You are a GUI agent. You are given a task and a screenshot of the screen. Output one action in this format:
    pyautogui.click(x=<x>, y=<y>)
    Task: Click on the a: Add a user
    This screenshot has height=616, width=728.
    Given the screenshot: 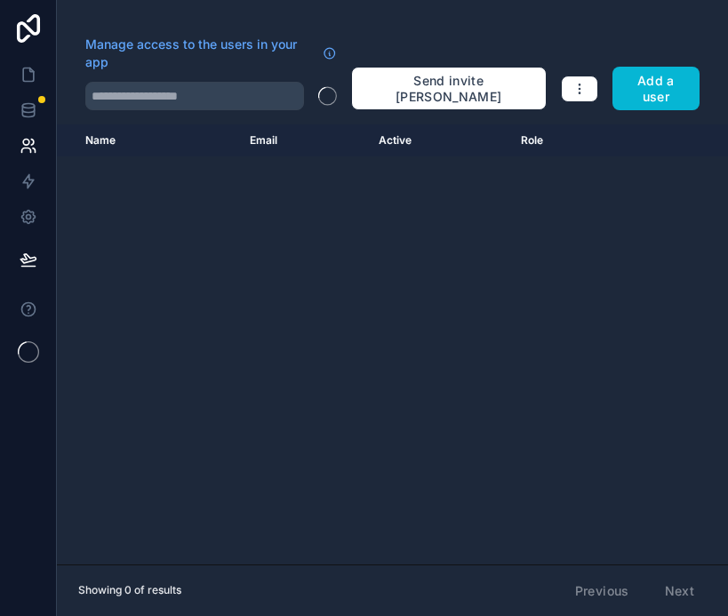 What is the action you would take?
    pyautogui.click(x=656, y=88)
    